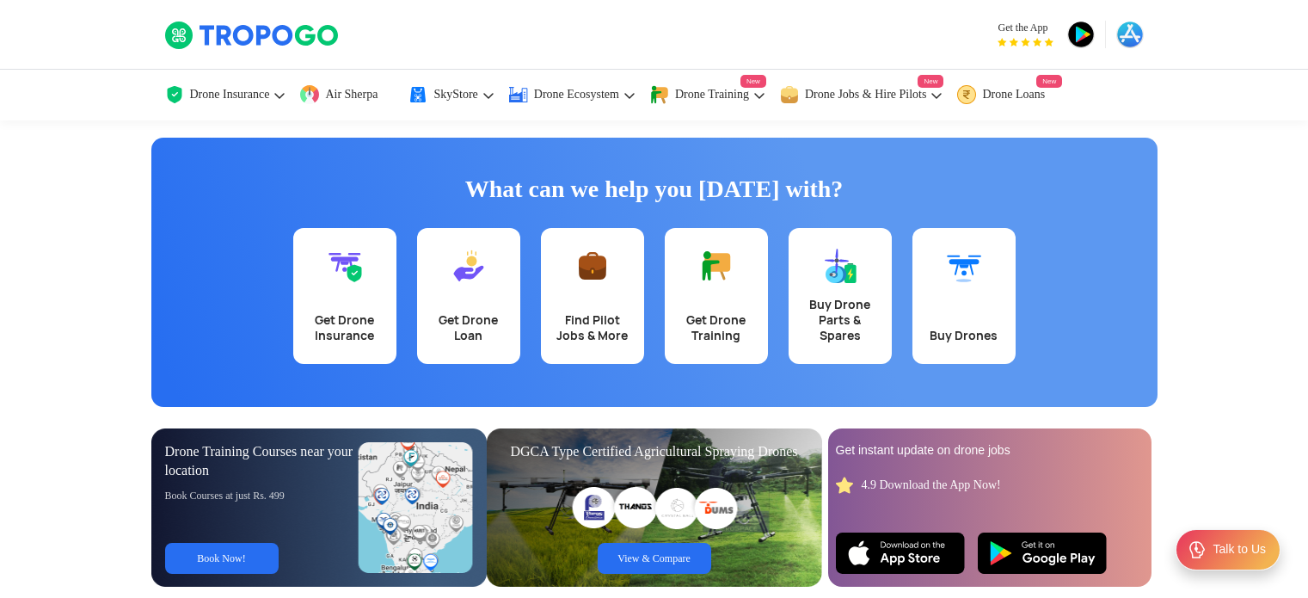 Image resolution: width=1308 pixels, height=598 pixels. I want to click on a: Book Now!, so click(222, 558).